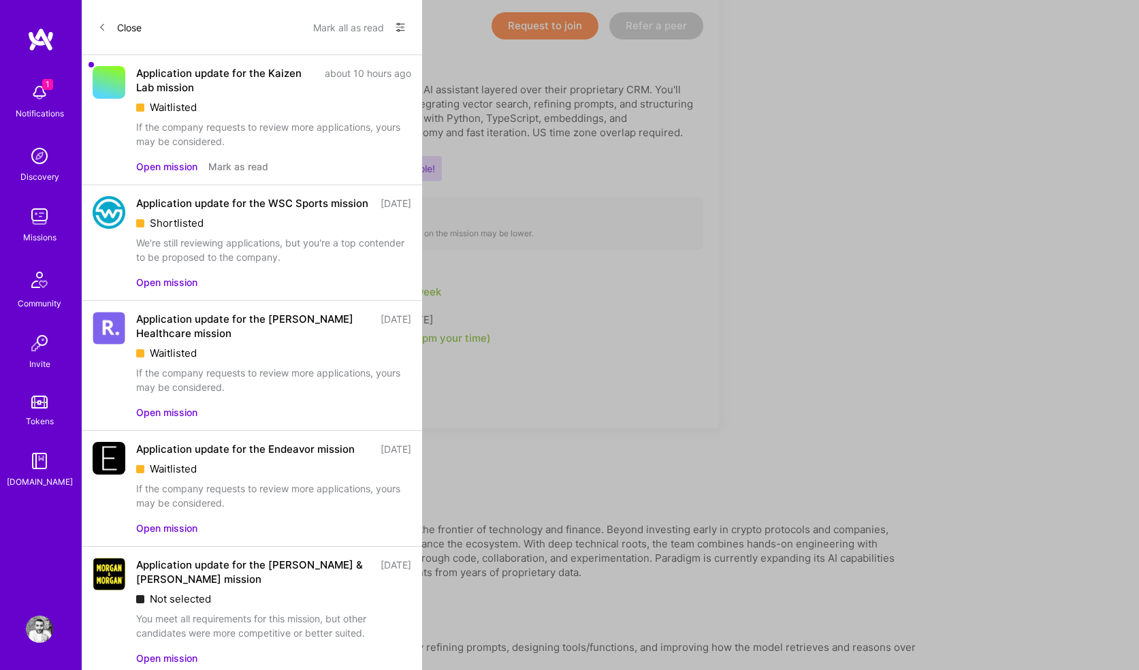 This screenshot has width=1139, height=670. What do you see at coordinates (39, 364) in the screenshot?
I see `div: Invite` at bounding box center [39, 364].